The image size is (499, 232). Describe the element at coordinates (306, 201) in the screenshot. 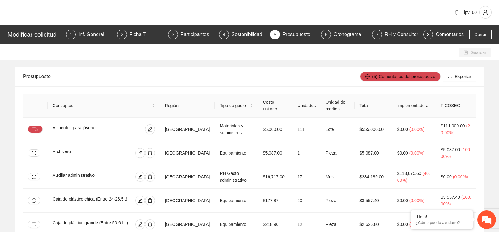

I see `td: 20` at that location.